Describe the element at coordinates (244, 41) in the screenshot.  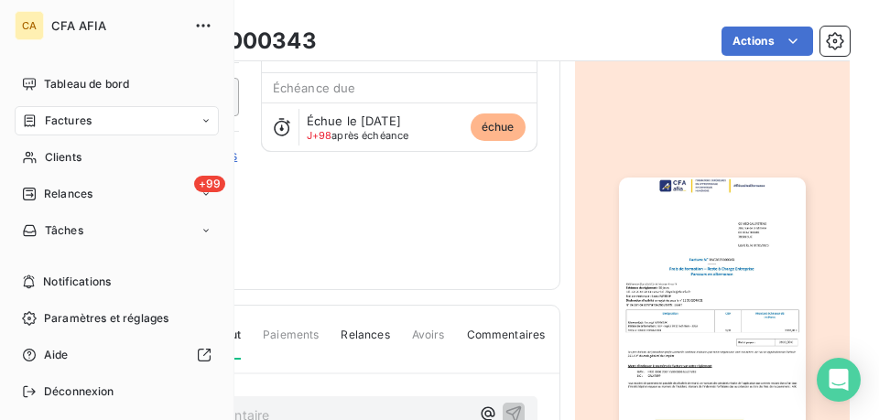
I see `h3: 2025000343` at that location.